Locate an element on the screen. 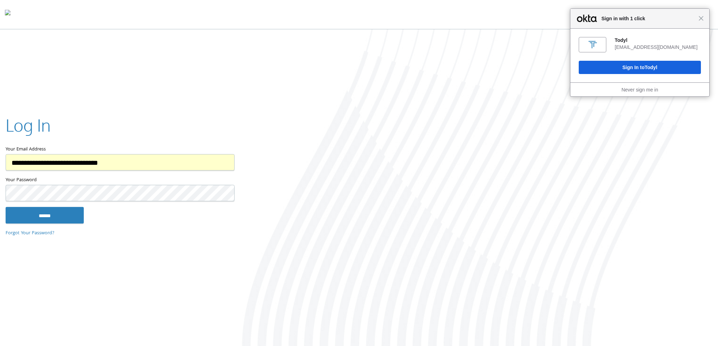  span: Todyl is located at coordinates (651, 67).